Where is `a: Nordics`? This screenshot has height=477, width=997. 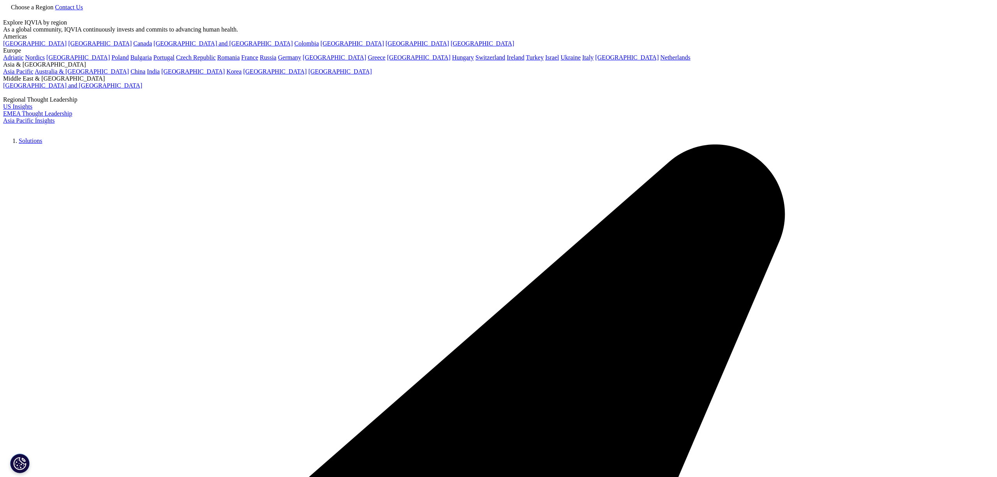 a: Nordics is located at coordinates (35, 57).